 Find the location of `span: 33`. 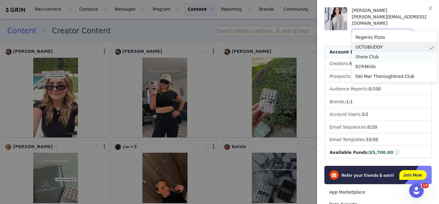

span: 33 is located at coordinates (369, 139).